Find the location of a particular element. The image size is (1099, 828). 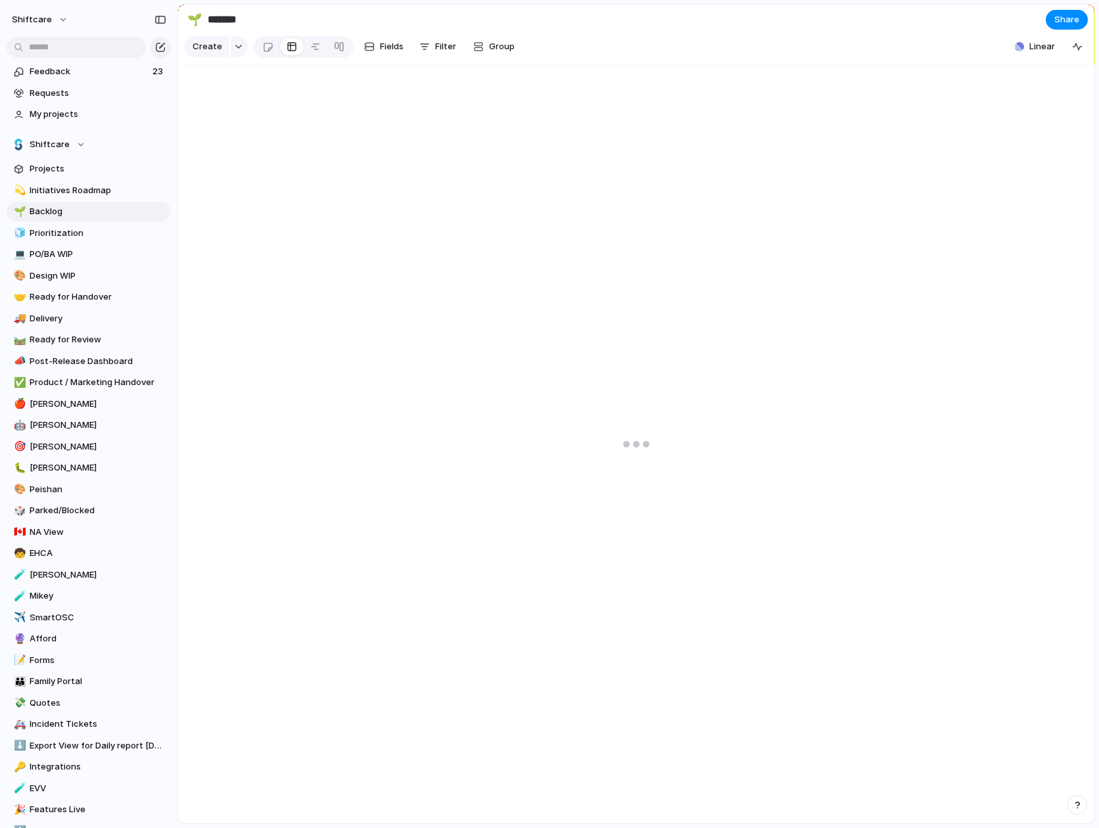

div: 🇨🇦NA View is located at coordinates (89, 532).